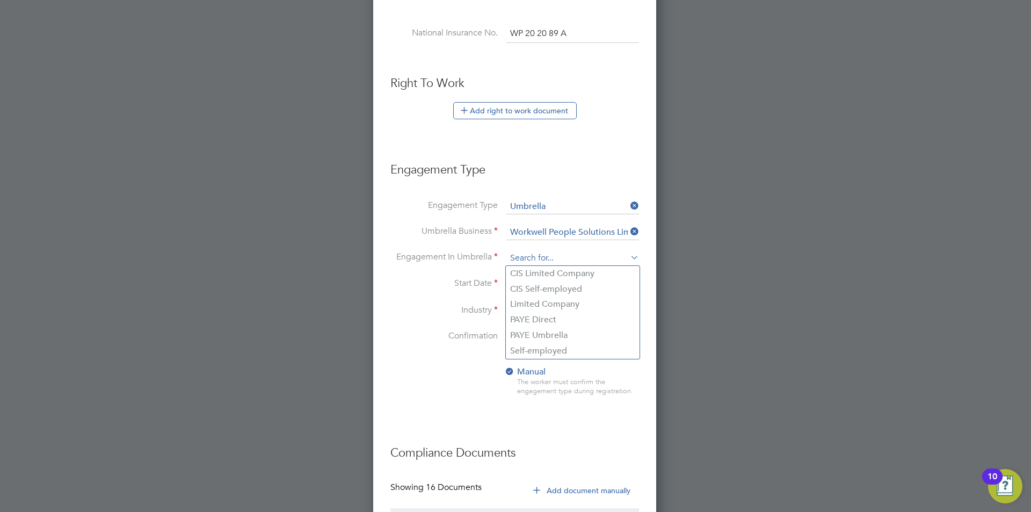  Describe the element at coordinates (578, 386) in the screenshot. I see `div: The worker must confirm the engagement type during registration.` at that location.